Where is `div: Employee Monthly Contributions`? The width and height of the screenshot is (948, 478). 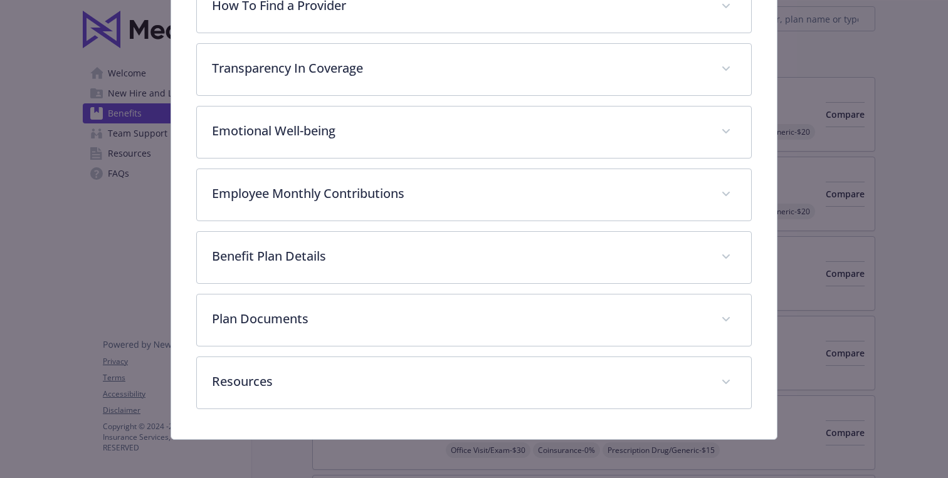
div: Employee Monthly Contributions is located at coordinates (474, 195).